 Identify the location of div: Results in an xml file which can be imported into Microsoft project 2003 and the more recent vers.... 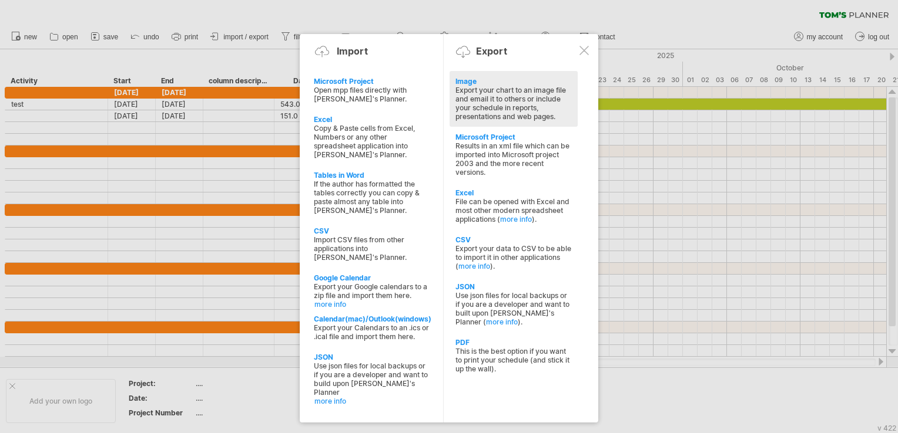
(513, 159).